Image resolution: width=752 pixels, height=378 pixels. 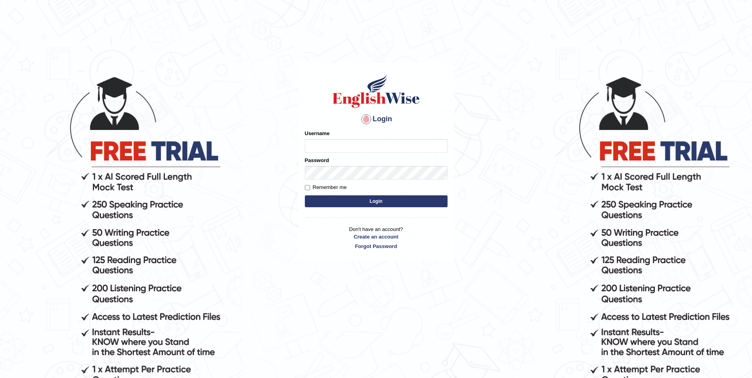 I want to click on button: Login, so click(x=376, y=201).